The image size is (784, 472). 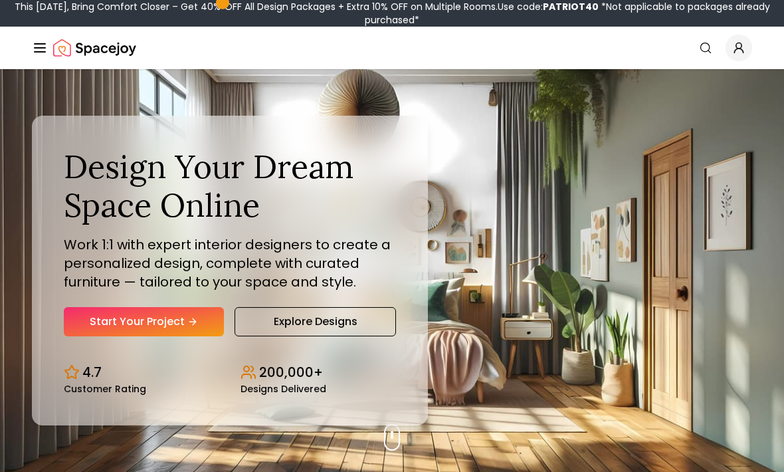 What do you see at coordinates (144, 322) in the screenshot?
I see `a: Start Your Project` at bounding box center [144, 322].